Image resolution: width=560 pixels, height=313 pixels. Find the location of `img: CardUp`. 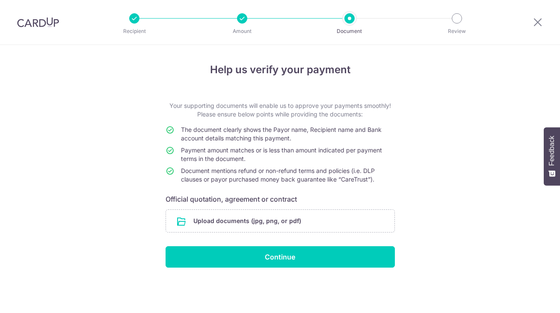

img: CardUp is located at coordinates (38, 22).